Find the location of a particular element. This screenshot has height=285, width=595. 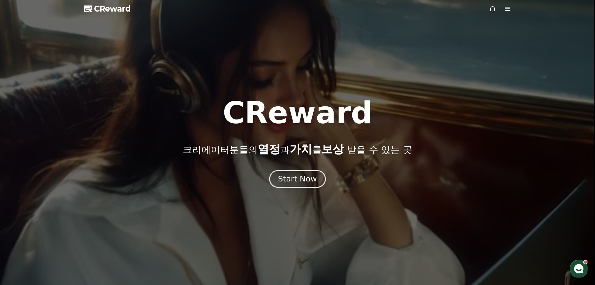

div: Start Now is located at coordinates (297, 179).